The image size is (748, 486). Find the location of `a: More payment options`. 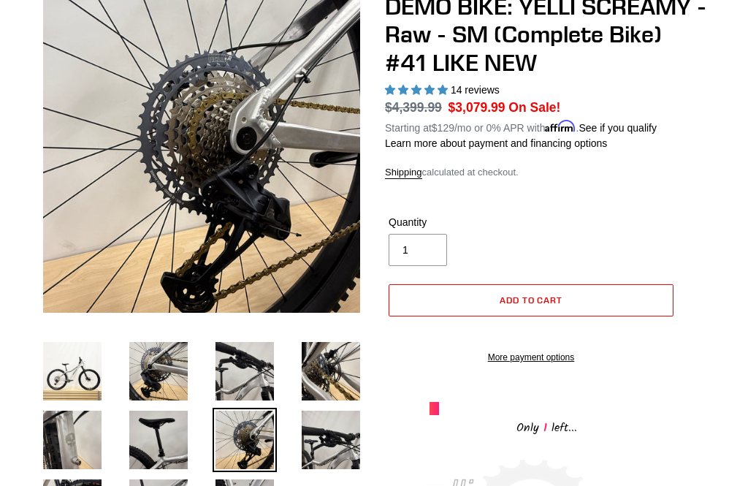

a: More payment options is located at coordinates (531, 357).